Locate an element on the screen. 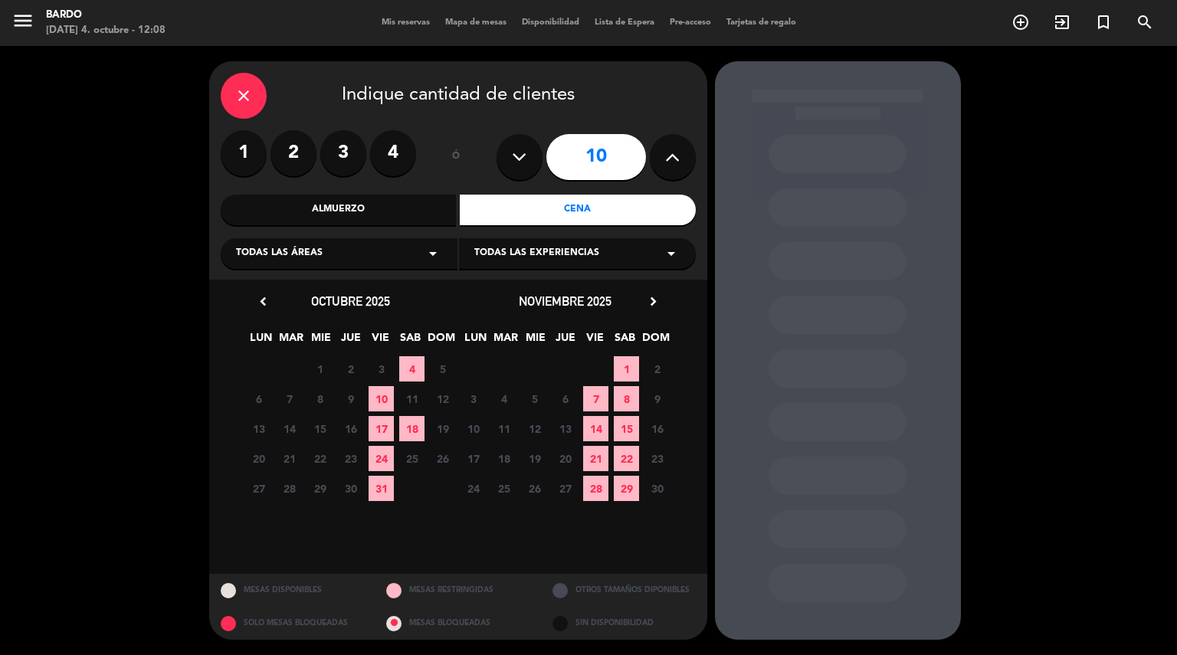 The image size is (1177, 655). span: Mapa de mesas is located at coordinates (476, 22).